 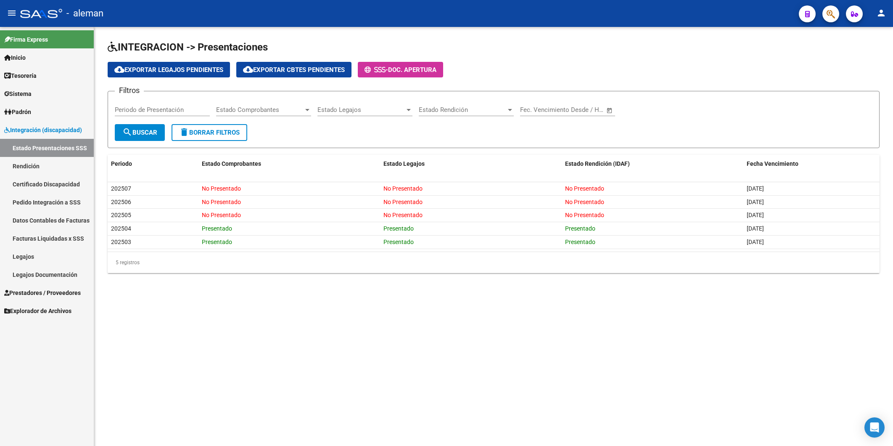 I want to click on span: 202504, so click(x=121, y=228).